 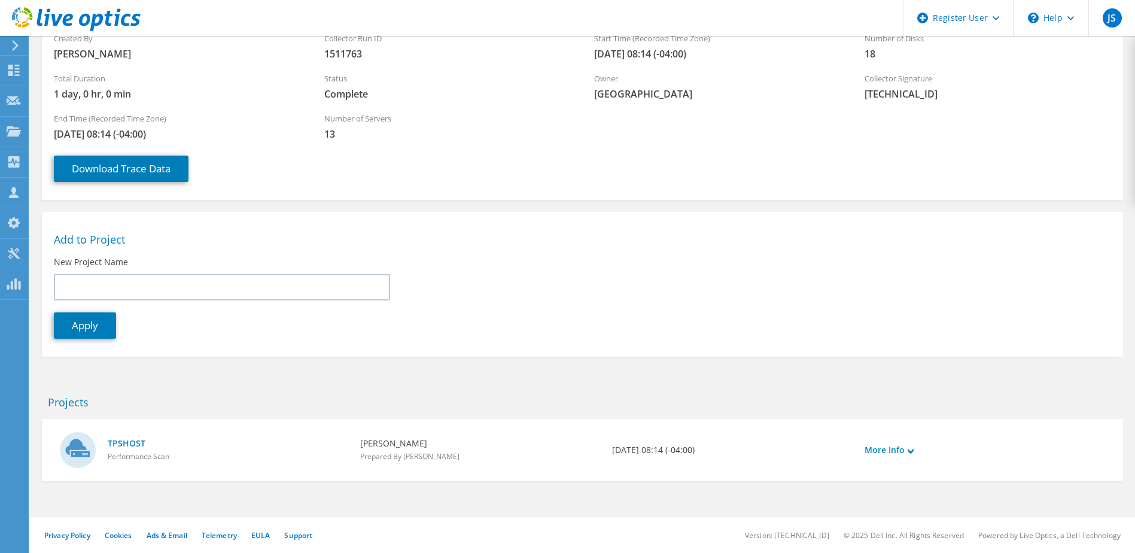 I want to click on label: Collector Signature, so click(x=987, y=78).